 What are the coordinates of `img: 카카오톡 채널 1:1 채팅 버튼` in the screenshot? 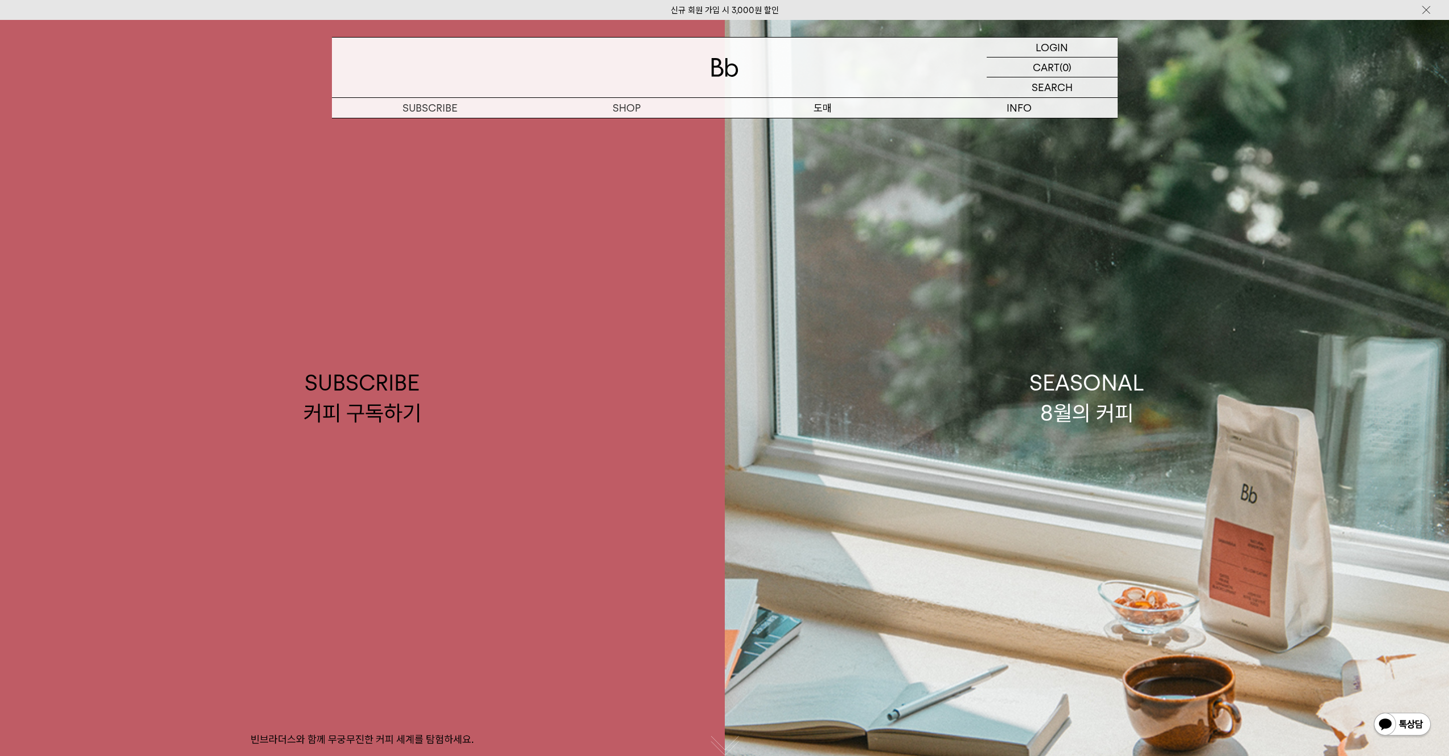 It's located at (1403, 726).